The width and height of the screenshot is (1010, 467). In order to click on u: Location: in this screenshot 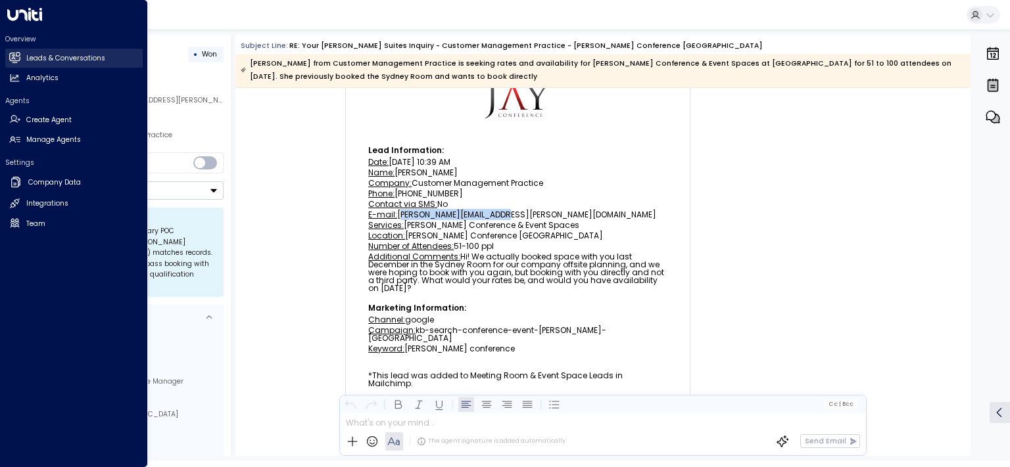, I will do `click(386, 235)`.